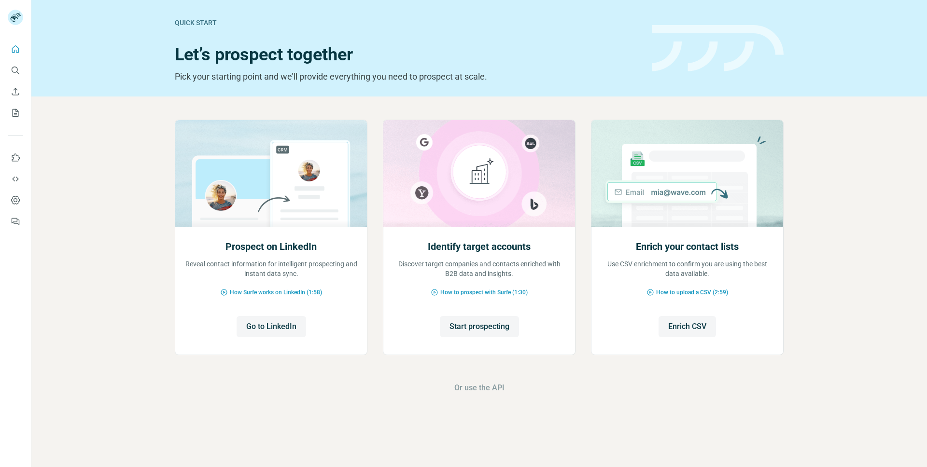 The width and height of the screenshot is (927, 467). I want to click on button: Go to LinkedIn, so click(271, 327).